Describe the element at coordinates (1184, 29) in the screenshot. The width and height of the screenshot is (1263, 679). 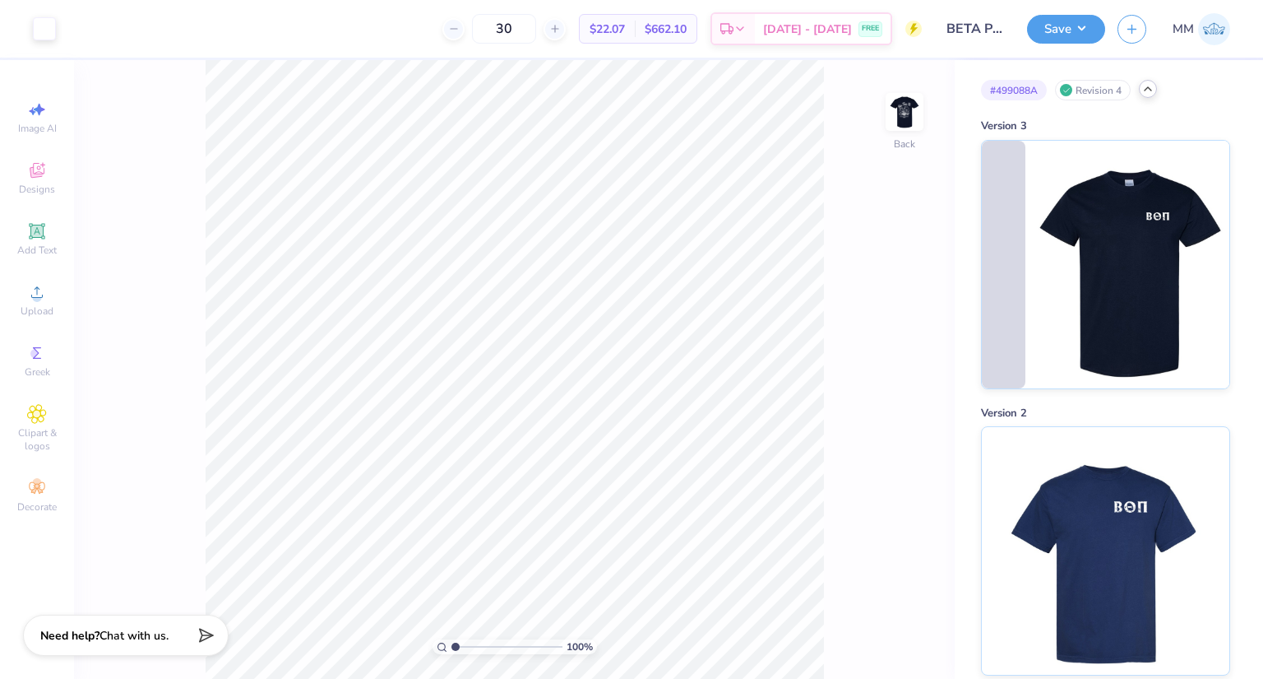
I see `span: MM` at that location.